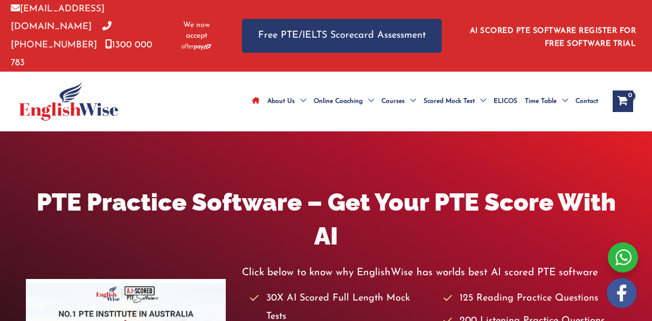  I want to click on a: 1300 000 783, so click(81, 54).